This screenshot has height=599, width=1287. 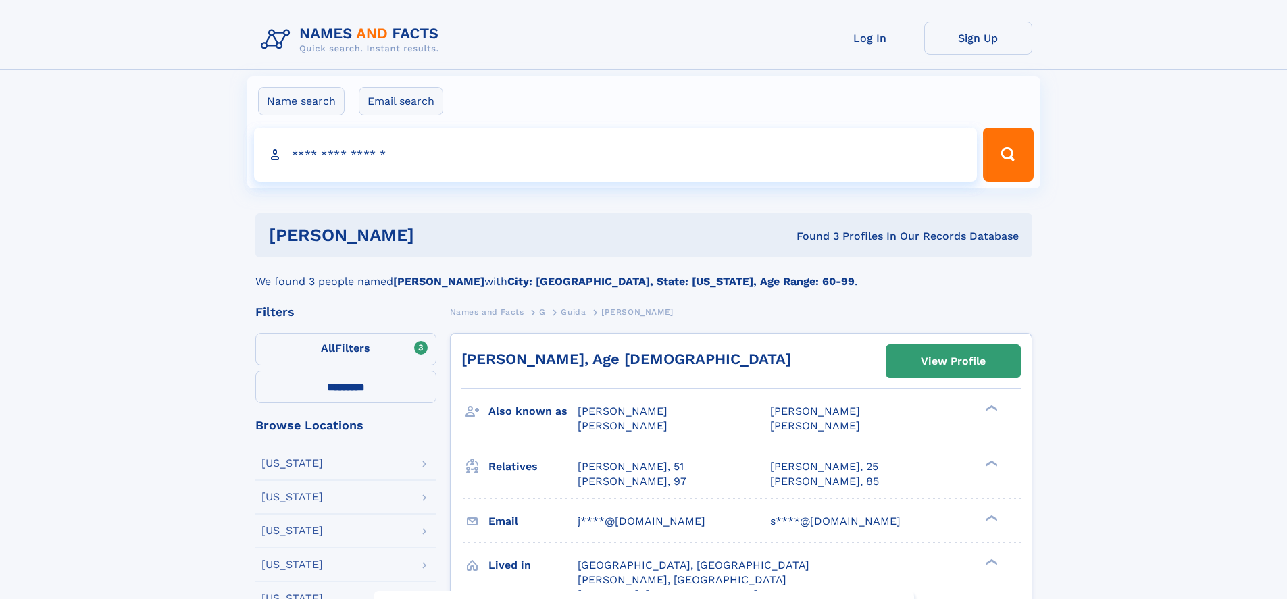 What do you see at coordinates (533, 467) in the screenshot?
I see `h3: Relatives` at bounding box center [533, 467].